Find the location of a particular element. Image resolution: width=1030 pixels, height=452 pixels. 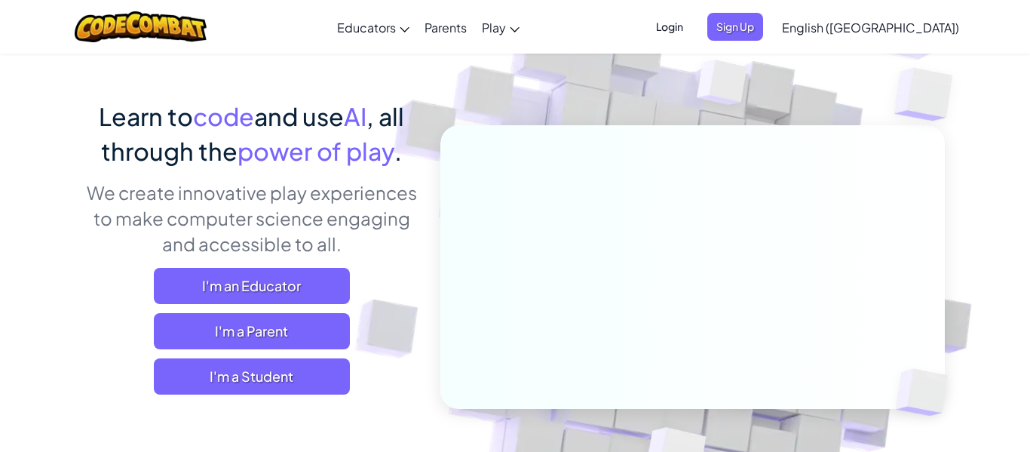

span: code is located at coordinates (223, 116).